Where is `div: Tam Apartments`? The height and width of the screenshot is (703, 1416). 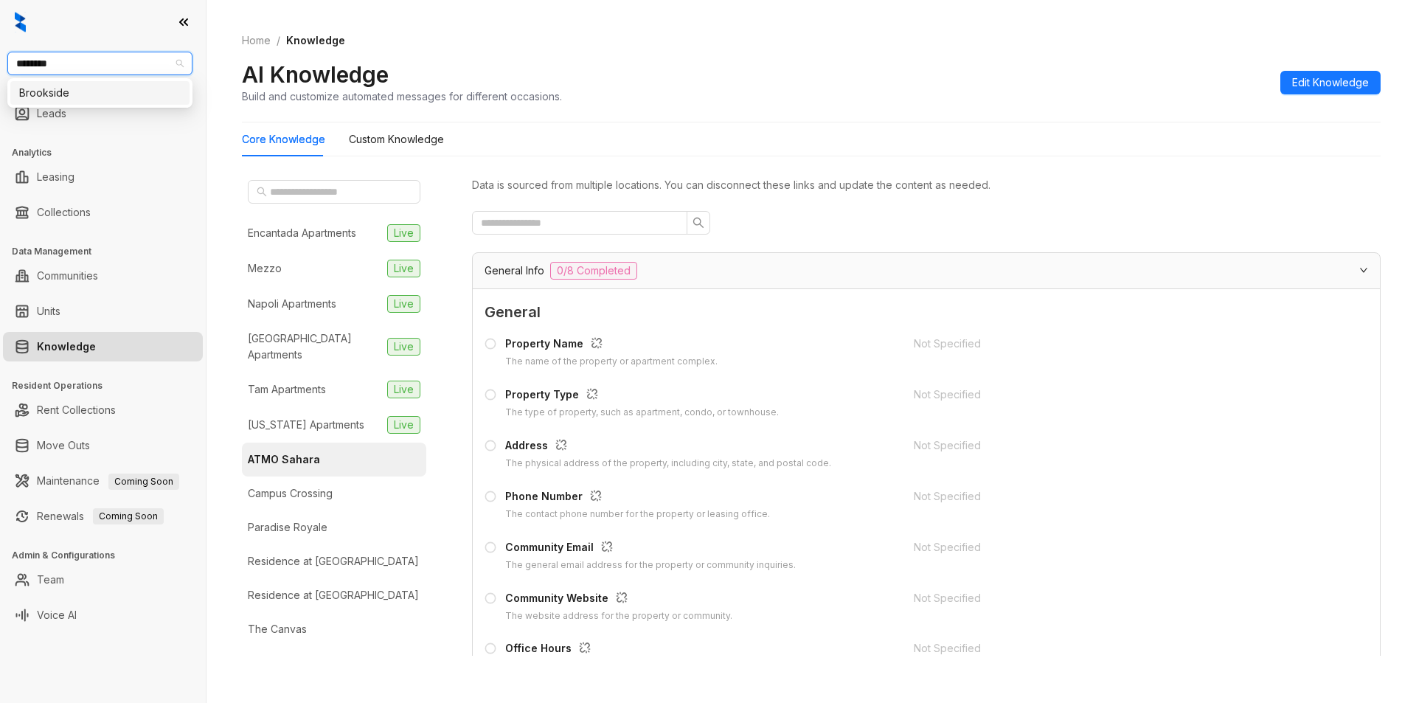
div: Tam Apartments is located at coordinates (287, 389).